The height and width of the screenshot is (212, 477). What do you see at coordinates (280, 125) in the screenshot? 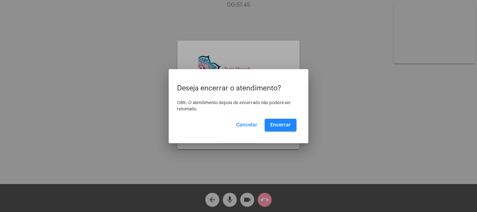
I see `span: Encerrar` at bounding box center [280, 125].